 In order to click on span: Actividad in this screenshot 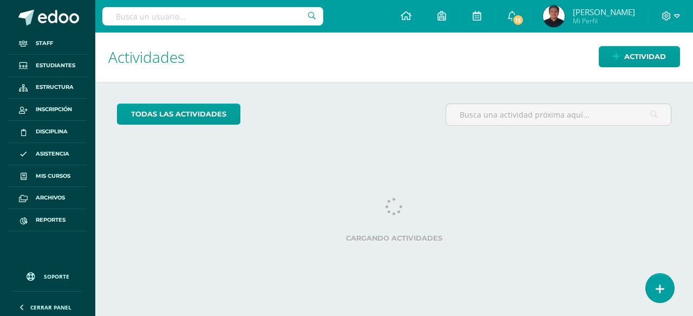, I will do `click(645, 56)`.